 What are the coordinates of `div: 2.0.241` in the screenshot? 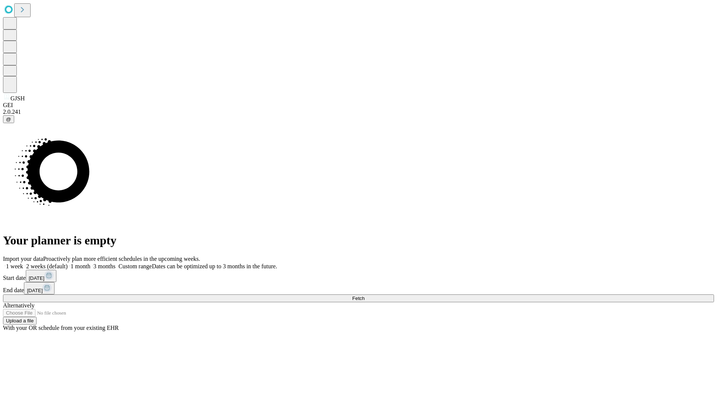 It's located at (358, 112).